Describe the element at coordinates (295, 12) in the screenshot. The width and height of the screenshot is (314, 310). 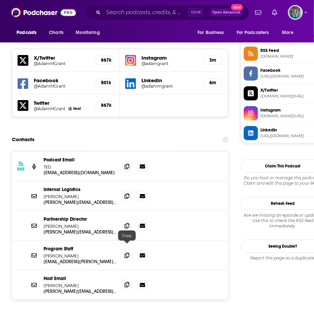
I see `span: Logged in as EllaDavidson` at that location.